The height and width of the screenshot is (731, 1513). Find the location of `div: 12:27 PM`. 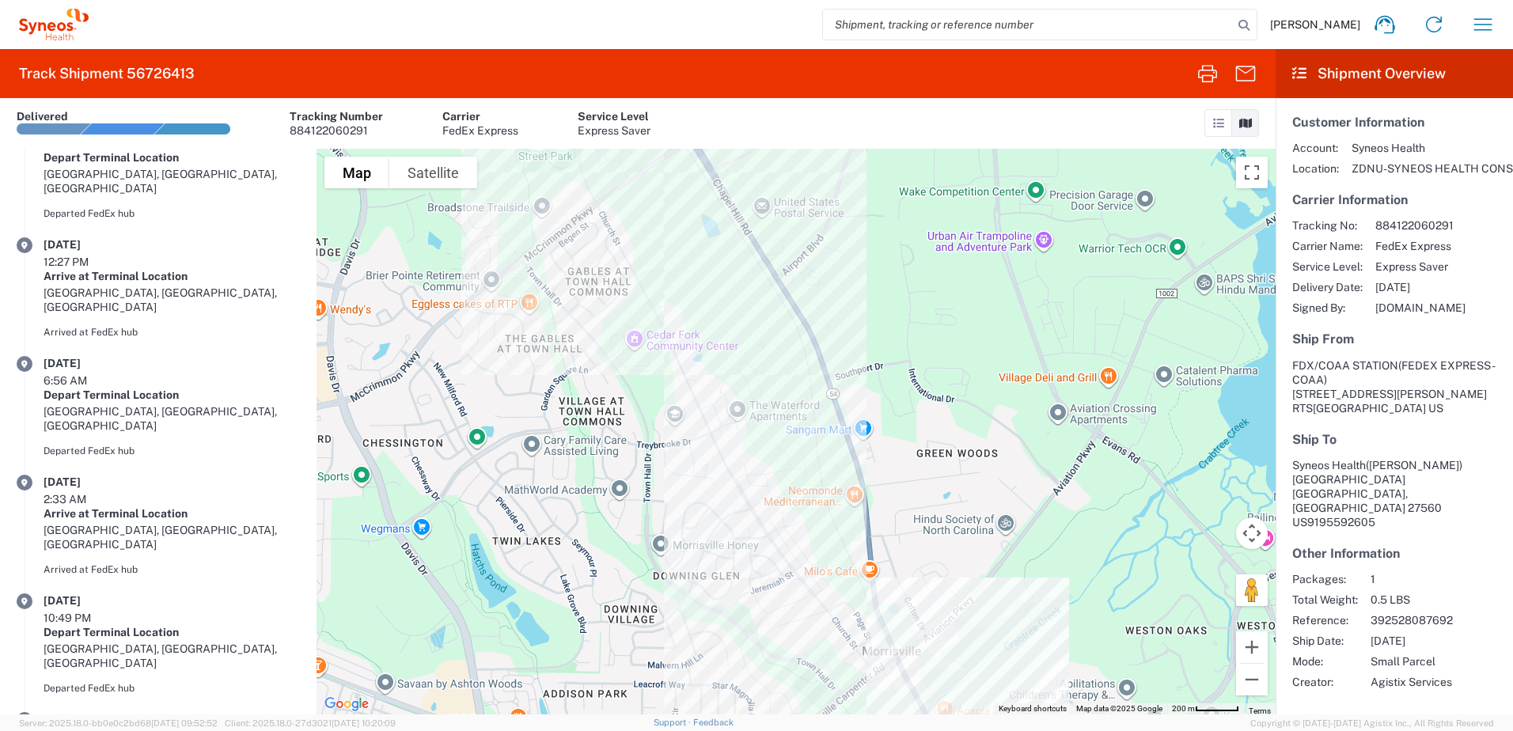

div: 12:27 PM is located at coordinates (83, 262).